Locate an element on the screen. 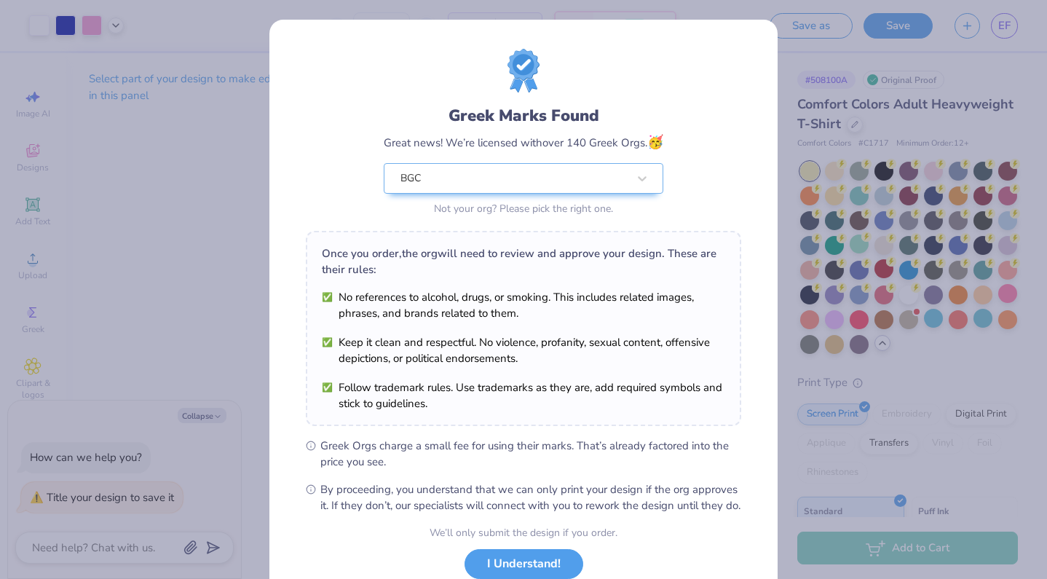 The height and width of the screenshot is (579, 1047). div: Great news! We’re licensed with over 140 Greek Orgs. is located at coordinates (523, 142).